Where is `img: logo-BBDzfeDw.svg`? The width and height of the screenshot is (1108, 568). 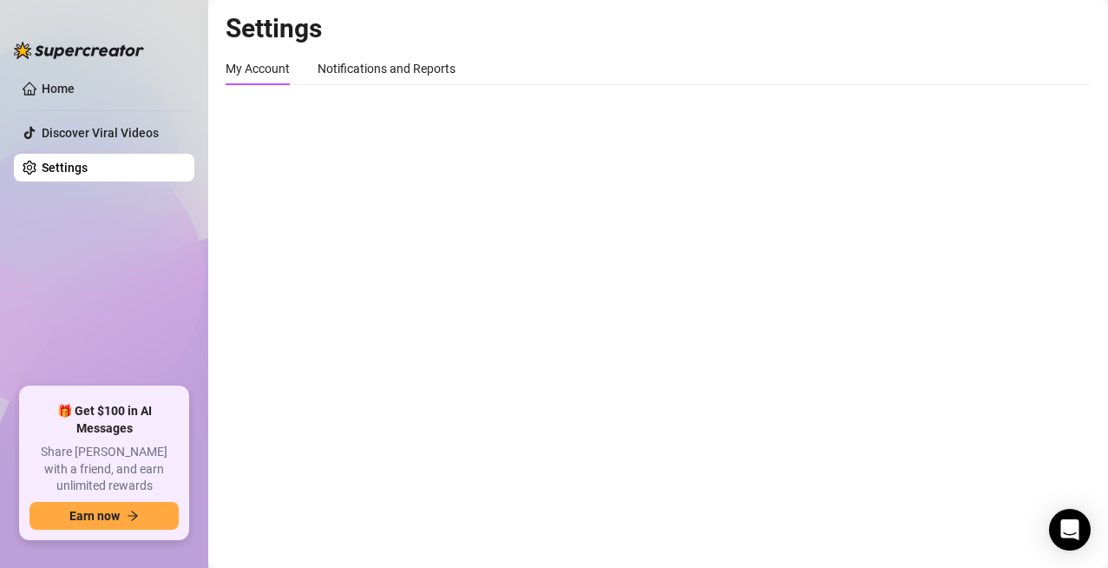 img: logo-BBDzfeDw.svg is located at coordinates (79, 50).